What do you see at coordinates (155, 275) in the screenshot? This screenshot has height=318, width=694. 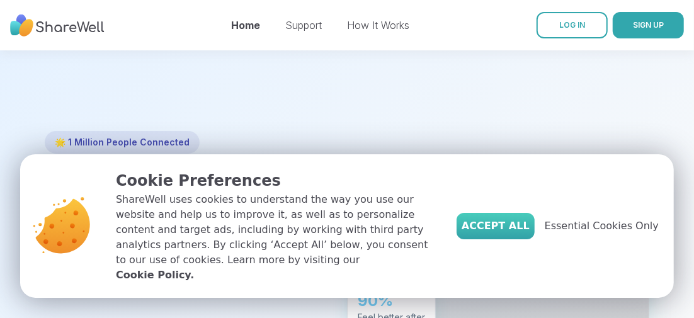 I see `a: Cookie Policy.` at bounding box center [155, 275].